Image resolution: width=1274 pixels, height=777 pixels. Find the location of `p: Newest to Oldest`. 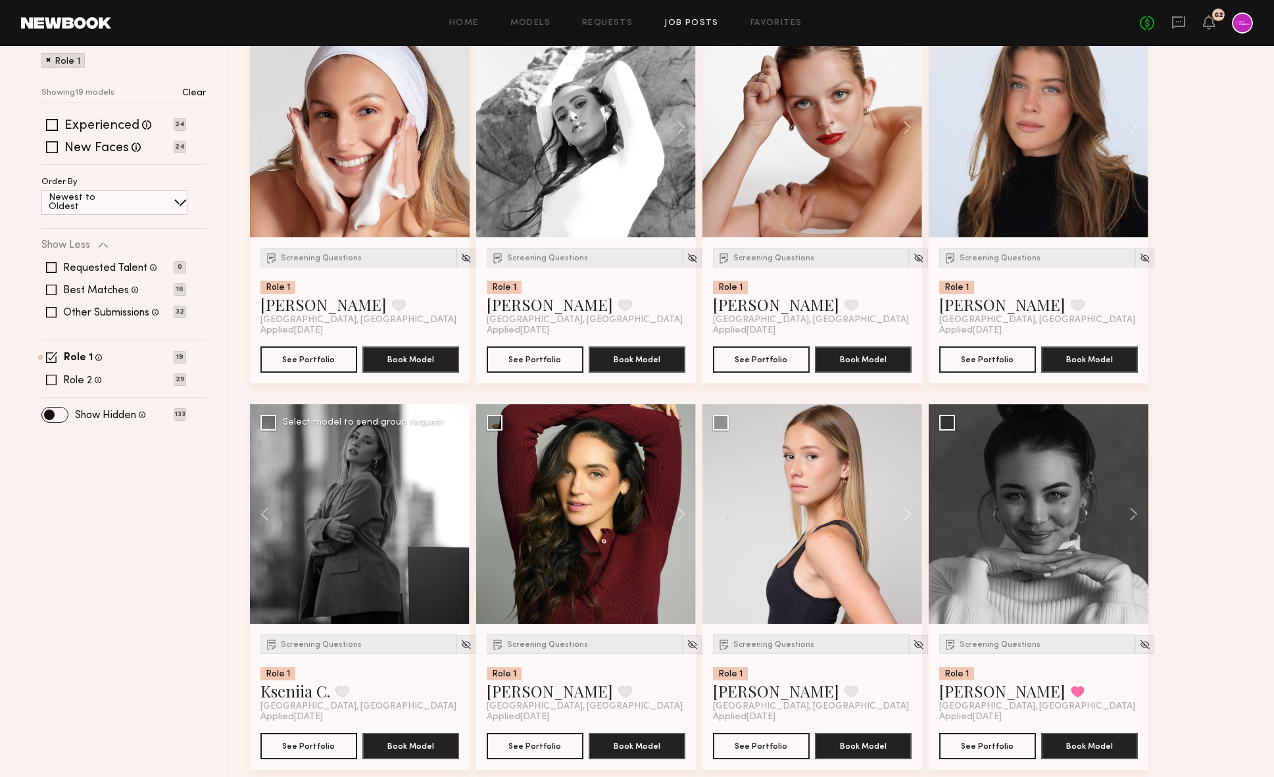

p: Newest to Oldest is located at coordinates (87, 203).